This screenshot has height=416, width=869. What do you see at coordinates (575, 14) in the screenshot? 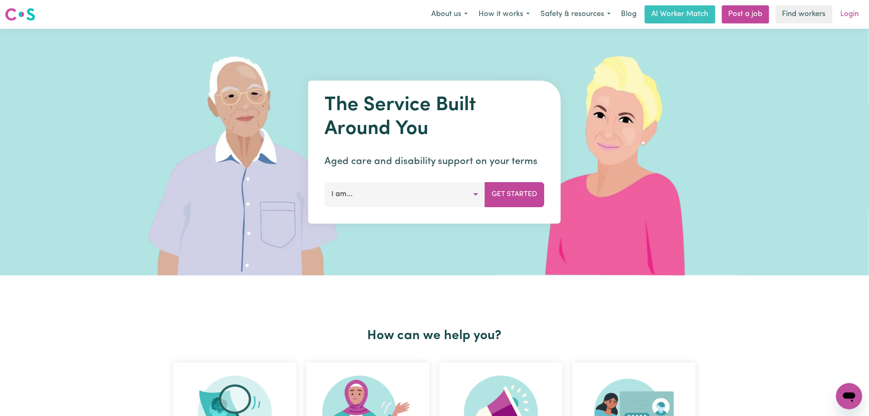
I see `button: Safety & resources` at bounding box center [575, 14].